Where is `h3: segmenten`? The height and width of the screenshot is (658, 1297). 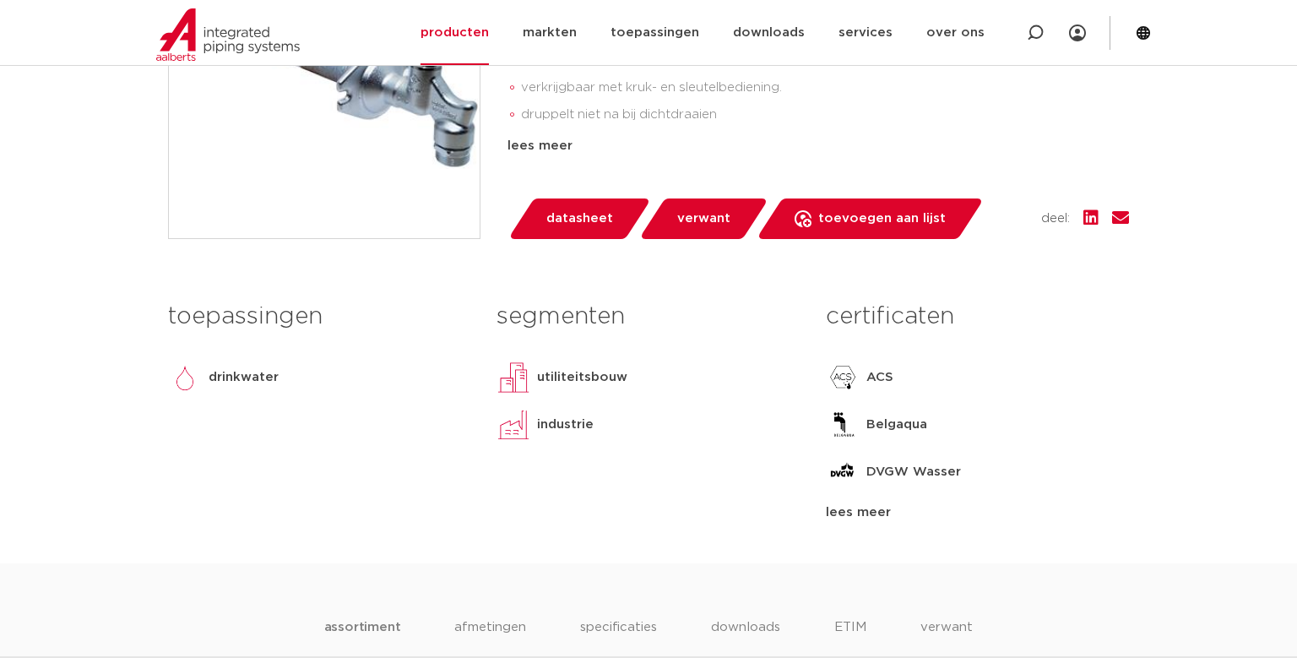 h3: segmenten is located at coordinates (648, 317).